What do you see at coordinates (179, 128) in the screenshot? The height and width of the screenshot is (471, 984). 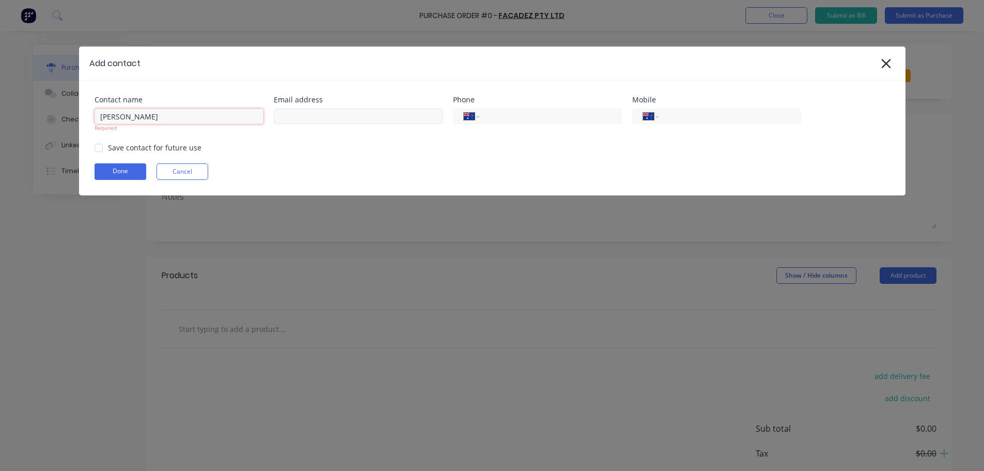 I see `div: Required` at bounding box center [179, 128].